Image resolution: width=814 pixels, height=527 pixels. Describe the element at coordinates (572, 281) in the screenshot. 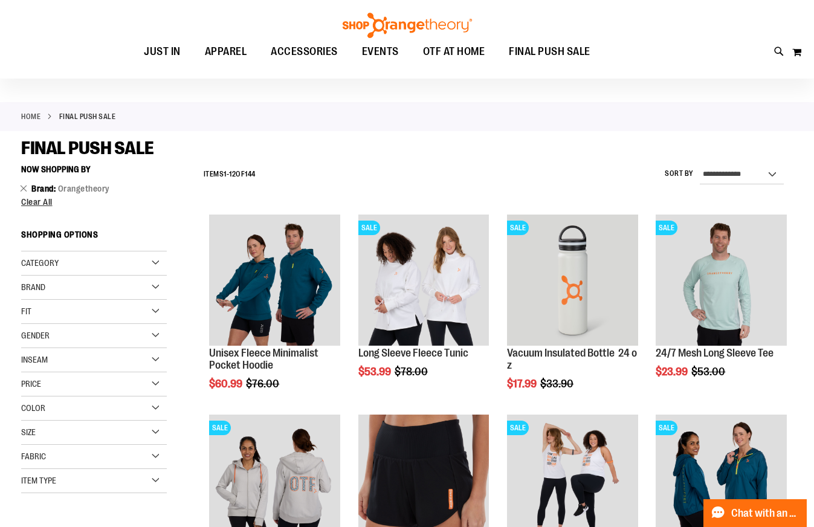

I see `a: Vacuum Insulated Bottle 24 ozSALE` at that location.